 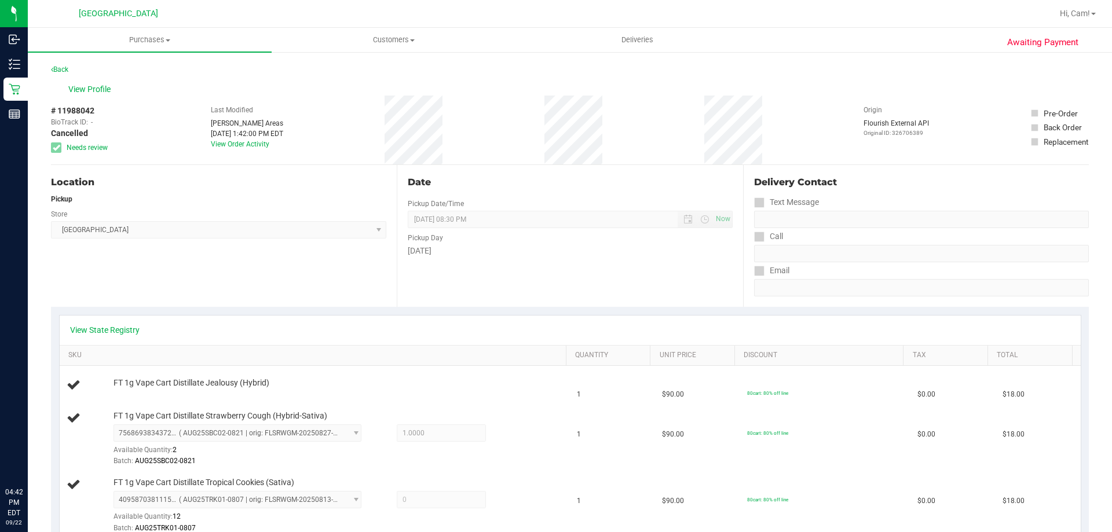 I want to click on div: Location, so click(x=218, y=182).